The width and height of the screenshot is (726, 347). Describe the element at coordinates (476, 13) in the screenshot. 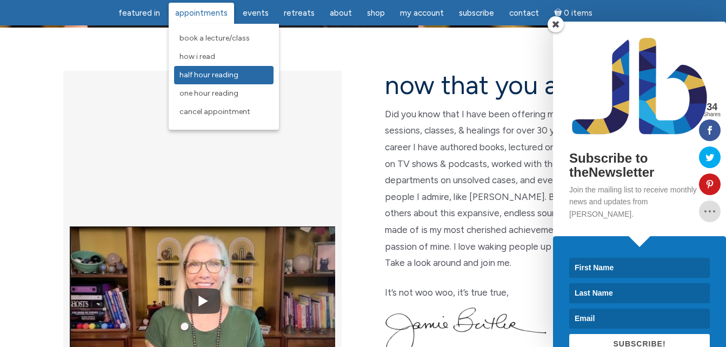

I see `span: Subscribe` at that location.